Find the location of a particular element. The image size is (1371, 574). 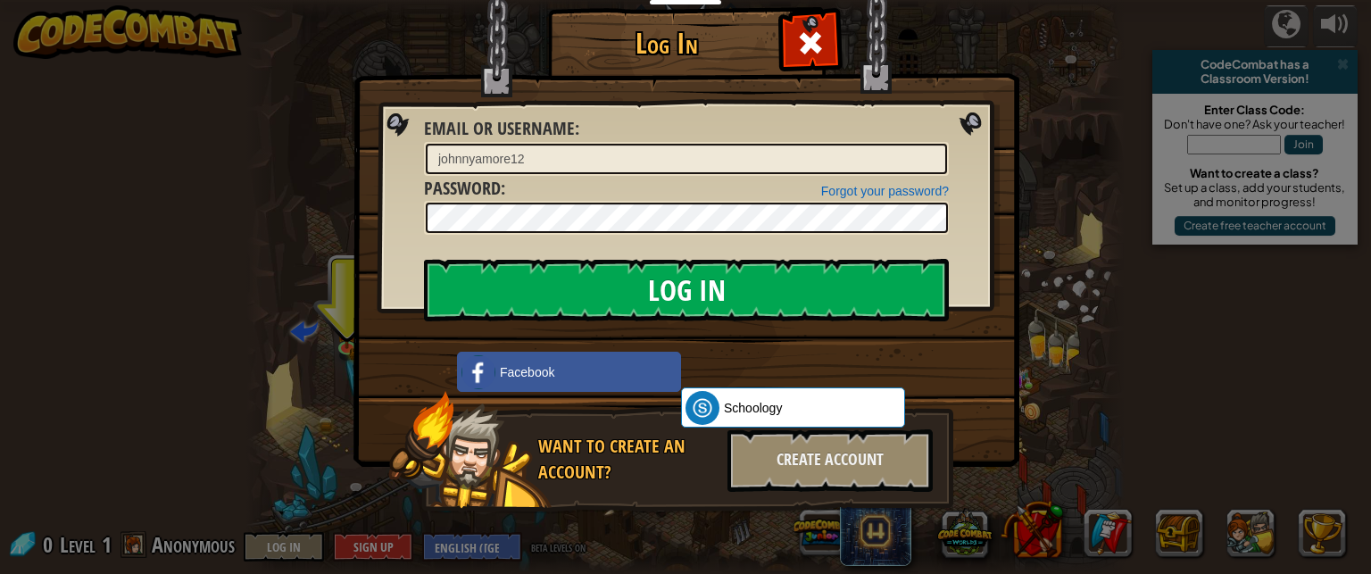

h1: Log In is located at coordinates (666, 43).